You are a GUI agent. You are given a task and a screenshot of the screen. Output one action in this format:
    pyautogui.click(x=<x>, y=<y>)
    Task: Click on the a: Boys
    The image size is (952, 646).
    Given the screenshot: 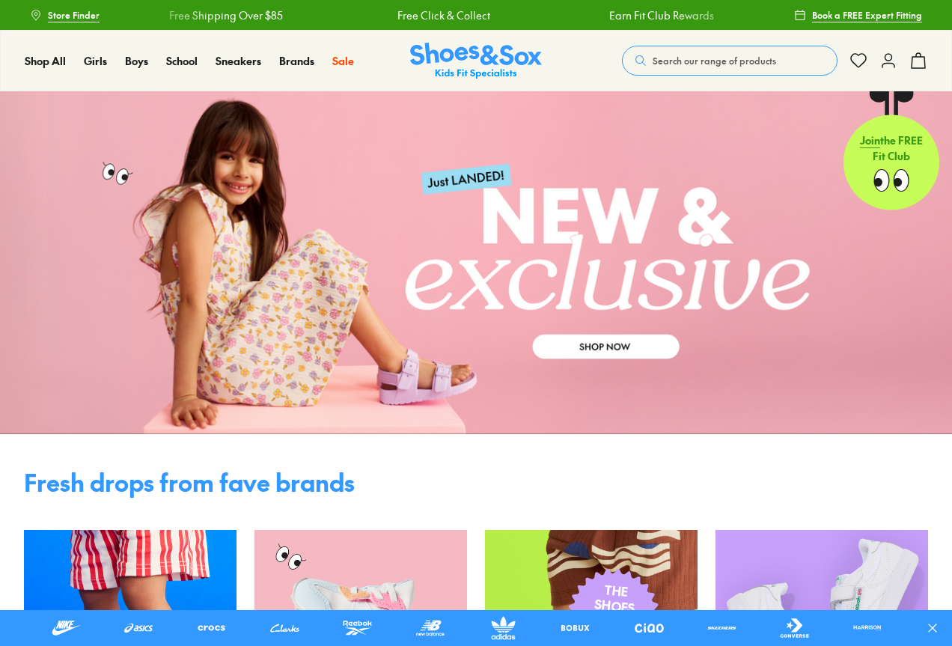 What is the action you would take?
    pyautogui.click(x=136, y=61)
    